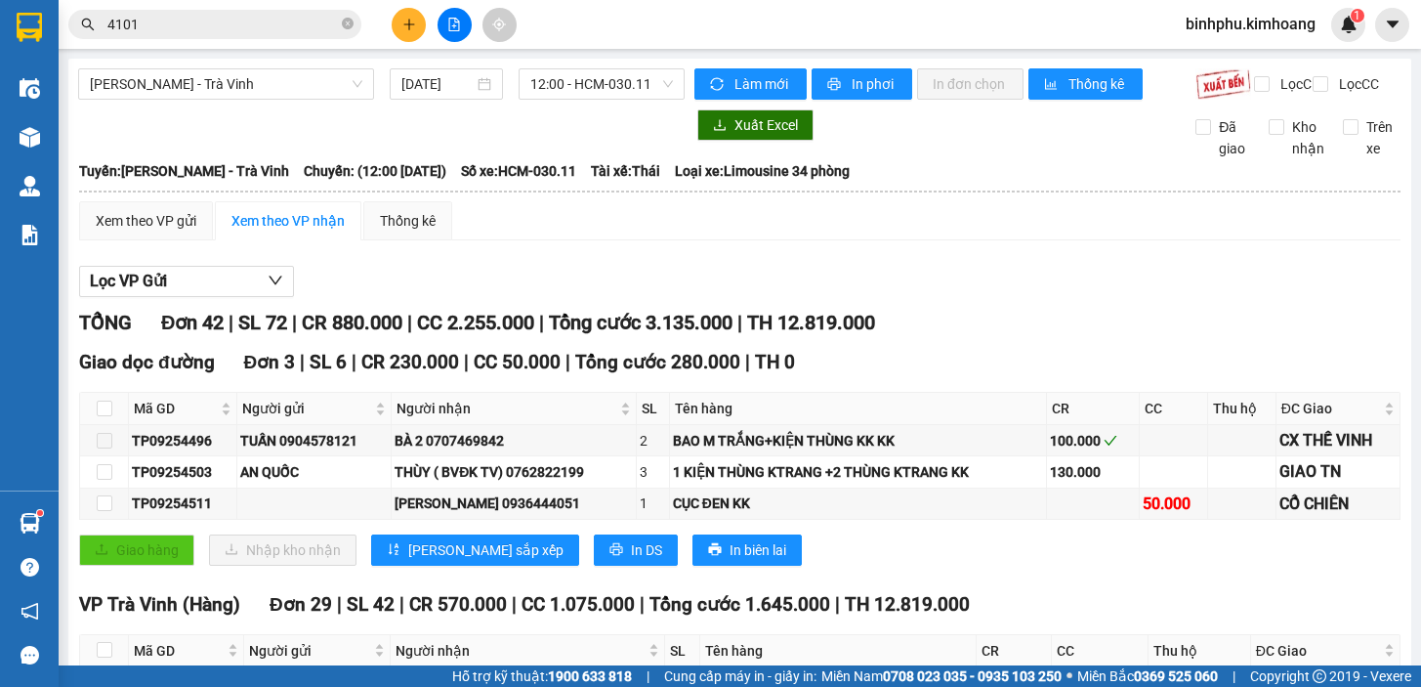  What do you see at coordinates (223, 24) in the screenshot?
I see `input: Tìm tên, số ĐT hoặc mã đơn` at bounding box center [223, 24].